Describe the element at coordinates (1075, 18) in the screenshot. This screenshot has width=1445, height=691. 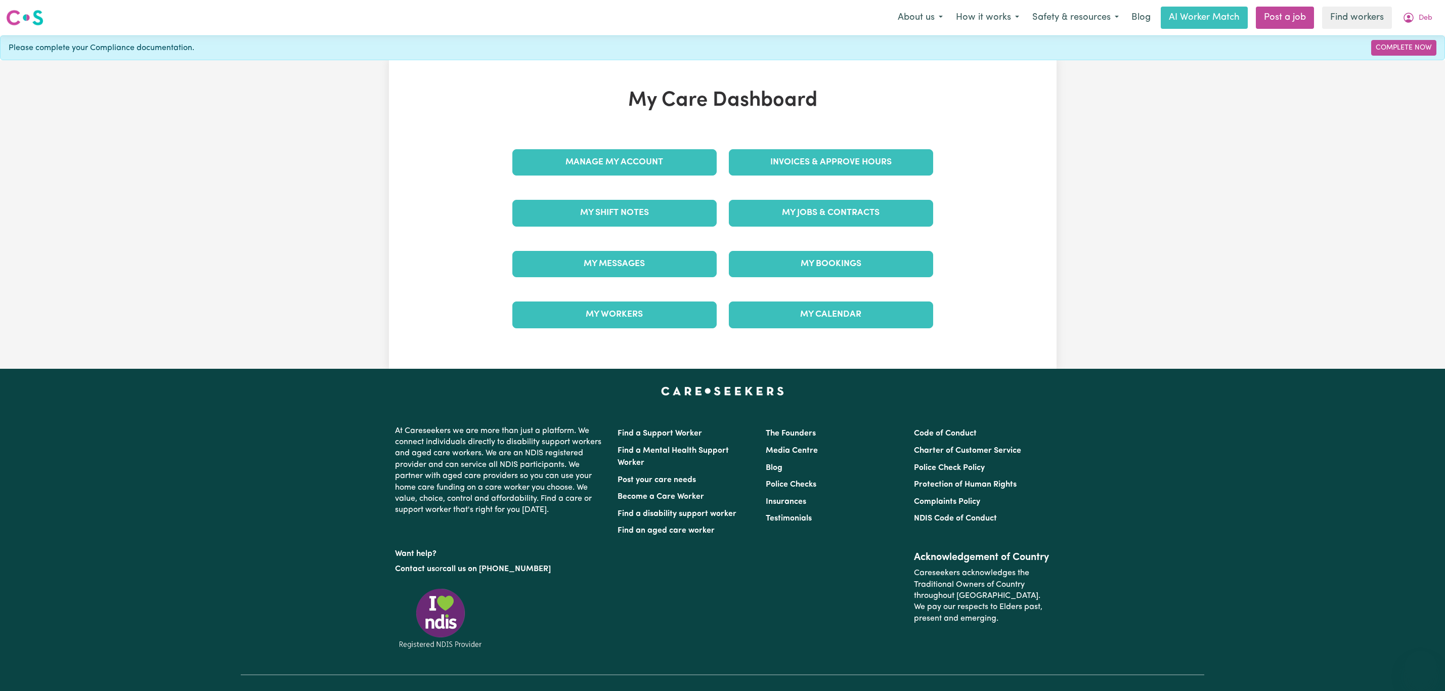
I see `button: Safety & resources` at that location.